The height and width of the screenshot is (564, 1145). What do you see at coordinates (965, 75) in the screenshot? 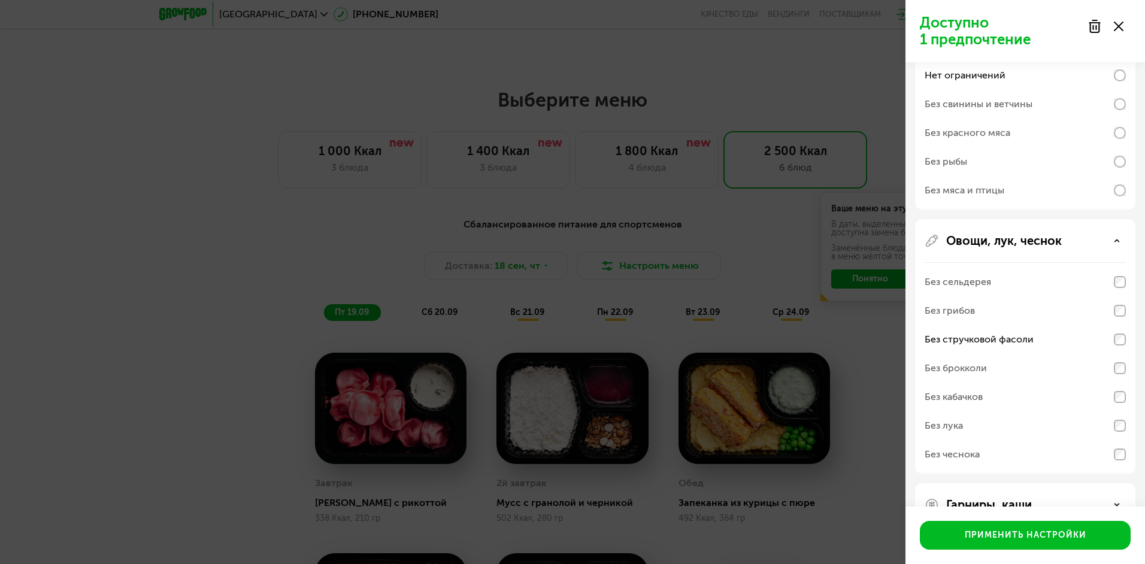
I see `div: Нет ограничений` at bounding box center [965, 75].